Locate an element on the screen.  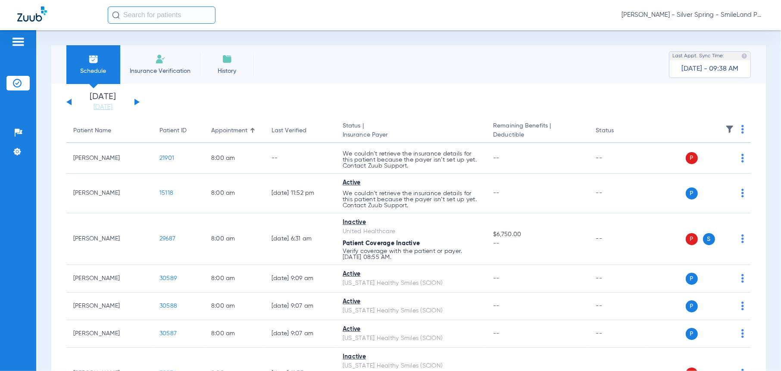
span: 30589 is located at coordinates (168, 278).